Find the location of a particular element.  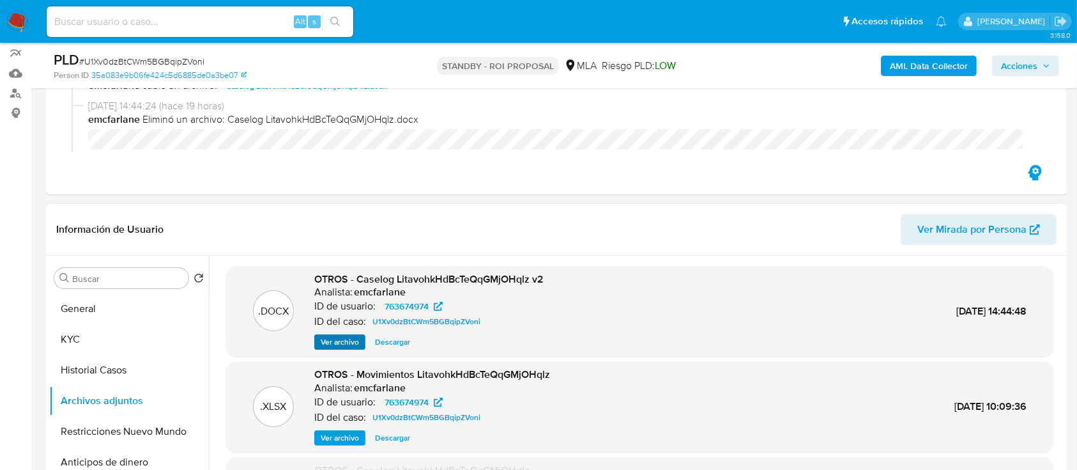

button: Ver Mirada por Persona is located at coordinates (979, 229).